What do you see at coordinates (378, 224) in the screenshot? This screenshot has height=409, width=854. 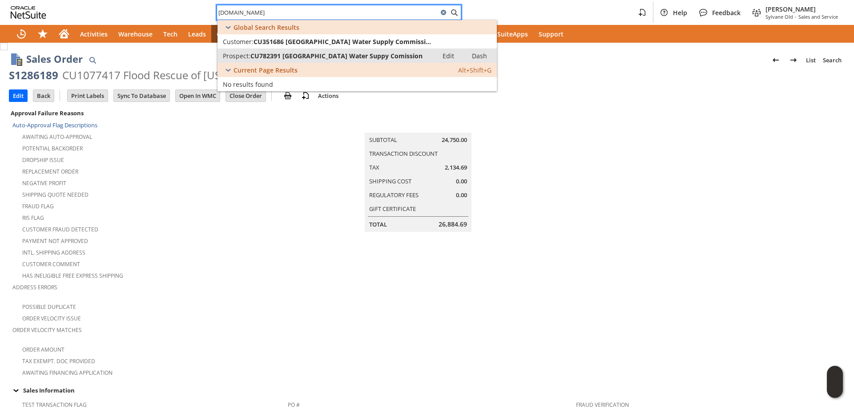 I see `a: Total` at bounding box center [378, 224].